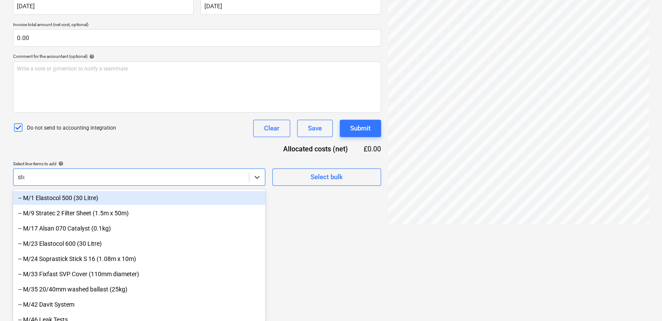 This screenshot has height=321, width=662. What do you see at coordinates (315, 128) in the screenshot?
I see `button: Save` at bounding box center [315, 128].